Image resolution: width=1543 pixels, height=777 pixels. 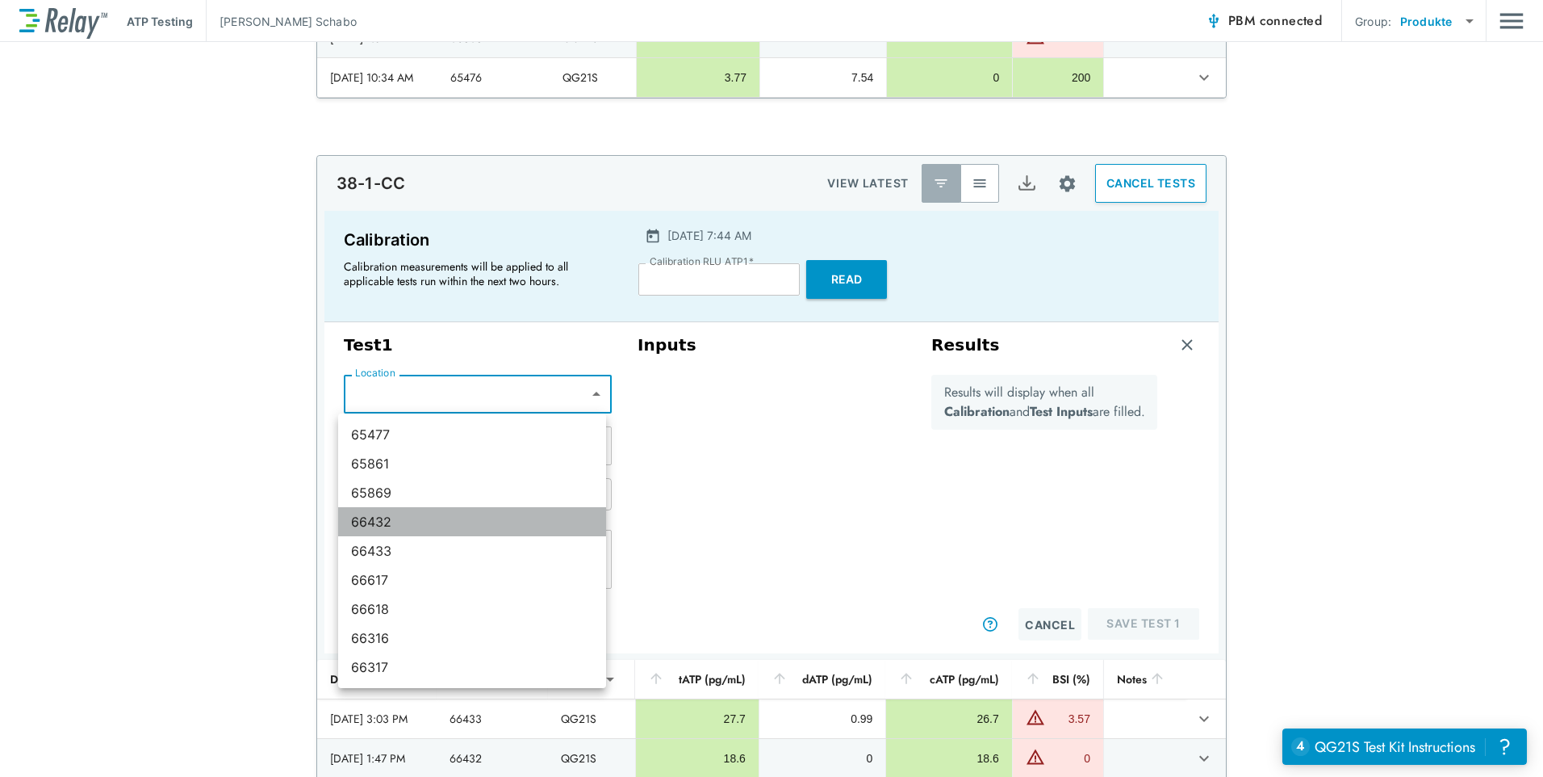 I want to click on div: QG21S Test Kit Instructions, so click(x=112, y=19).